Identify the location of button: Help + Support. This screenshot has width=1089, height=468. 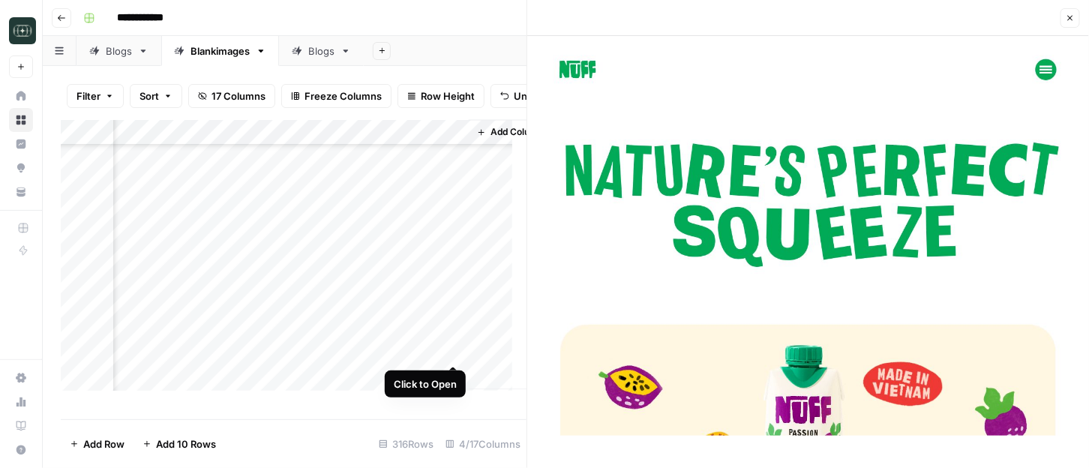
(21, 450).